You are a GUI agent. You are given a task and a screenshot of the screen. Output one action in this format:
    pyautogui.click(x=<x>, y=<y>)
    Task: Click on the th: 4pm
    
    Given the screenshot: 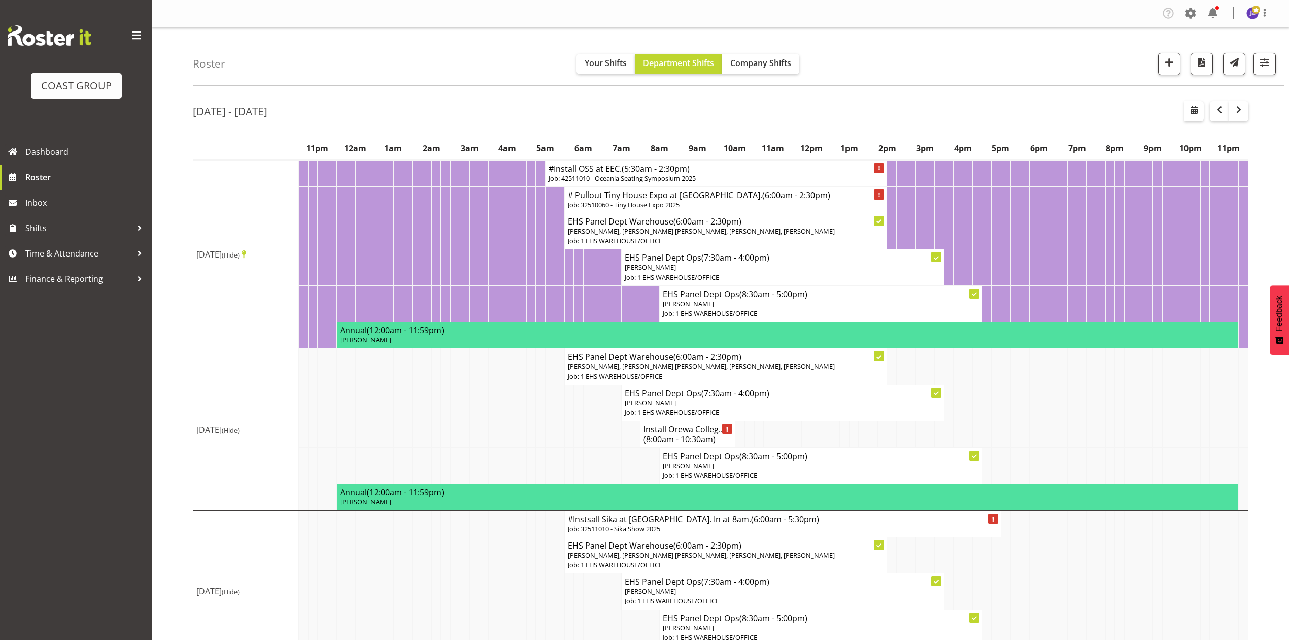 What is the action you would take?
    pyautogui.click(x=963, y=148)
    